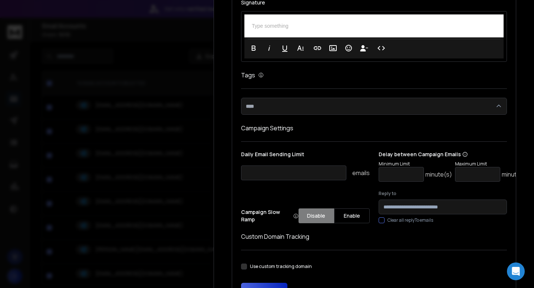 The width and height of the screenshot is (534, 288). What do you see at coordinates (364, 48) in the screenshot?
I see `button: Insert Unsubscribe Link` at bounding box center [364, 48].